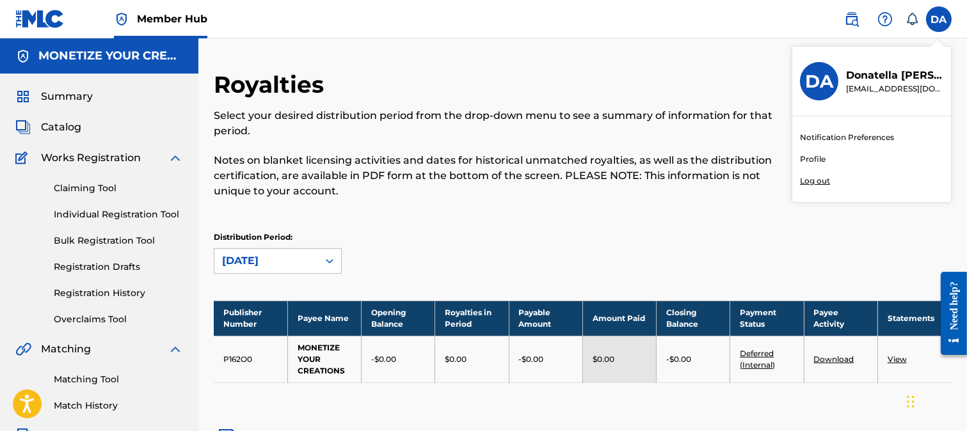  What do you see at coordinates (693, 318) in the screenshot?
I see `th: Closing Balance` at bounding box center [693, 318].